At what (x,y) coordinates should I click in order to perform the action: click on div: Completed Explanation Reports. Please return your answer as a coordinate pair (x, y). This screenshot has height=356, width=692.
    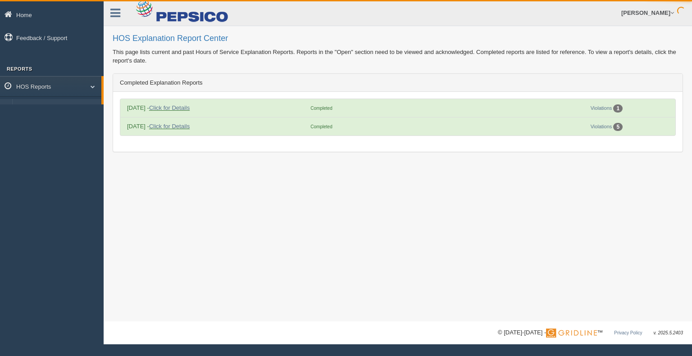
    Looking at the image, I should click on (398, 83).